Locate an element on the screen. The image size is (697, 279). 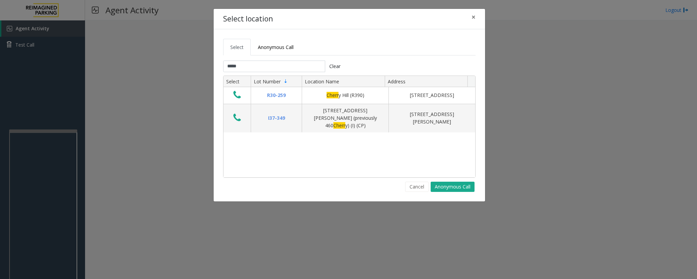
span: Sortable is located at coordinates (286, 81).